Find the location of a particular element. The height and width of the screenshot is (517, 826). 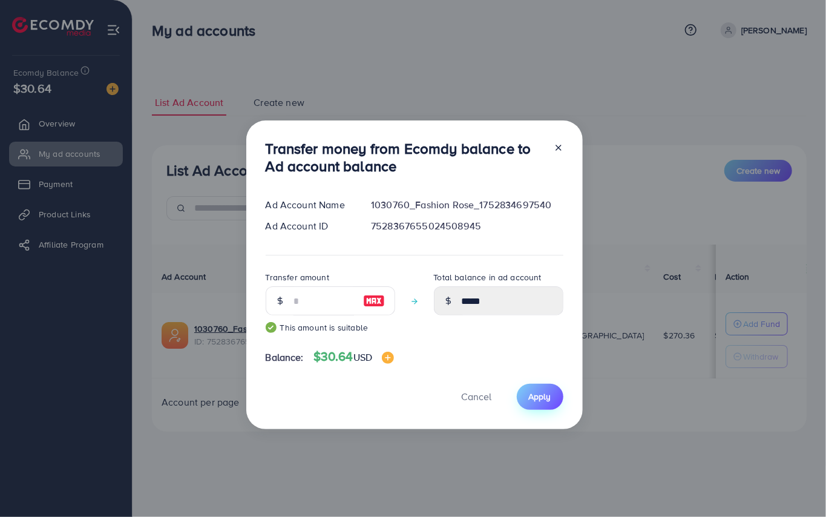

div: 7528367655024508945 is located at coordinates (467, 226).